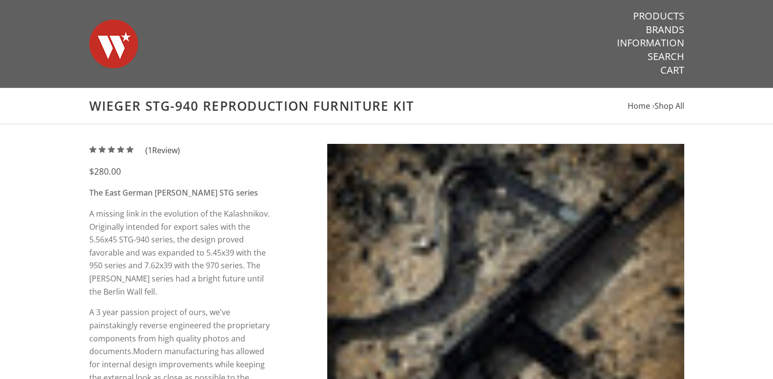  Describe the element at coordinates (114, 44) in the screenshot. I see `img: Warsaw Wood Co.` at that location.